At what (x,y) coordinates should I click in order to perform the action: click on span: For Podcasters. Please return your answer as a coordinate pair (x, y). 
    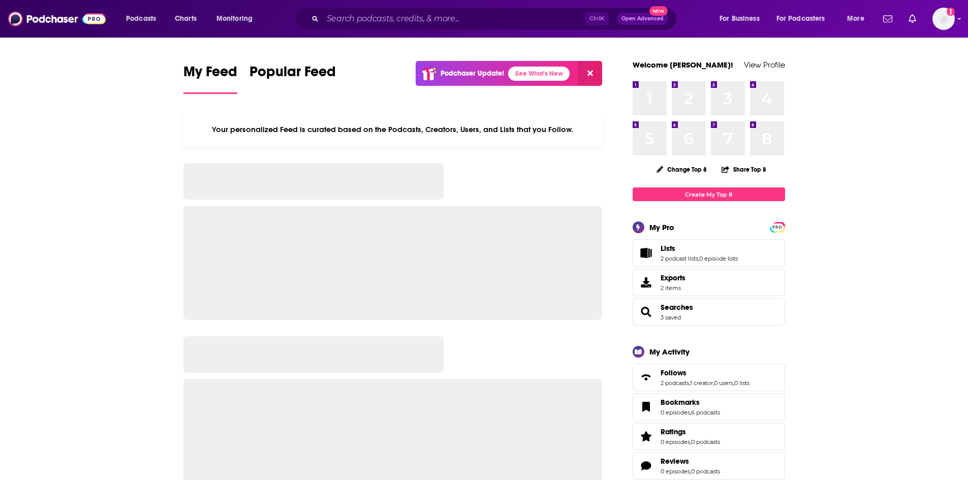
    Looking at the image, I should click on (801, 19).